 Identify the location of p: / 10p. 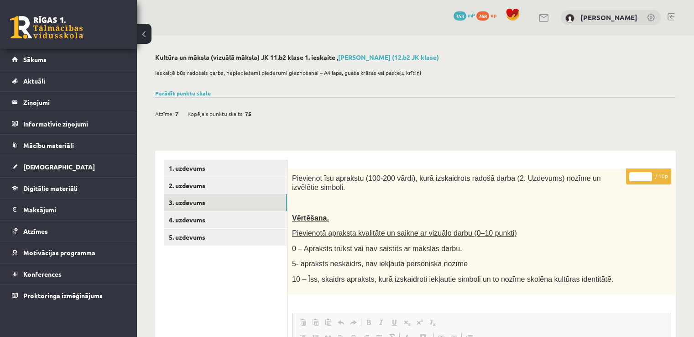
(649, 176).